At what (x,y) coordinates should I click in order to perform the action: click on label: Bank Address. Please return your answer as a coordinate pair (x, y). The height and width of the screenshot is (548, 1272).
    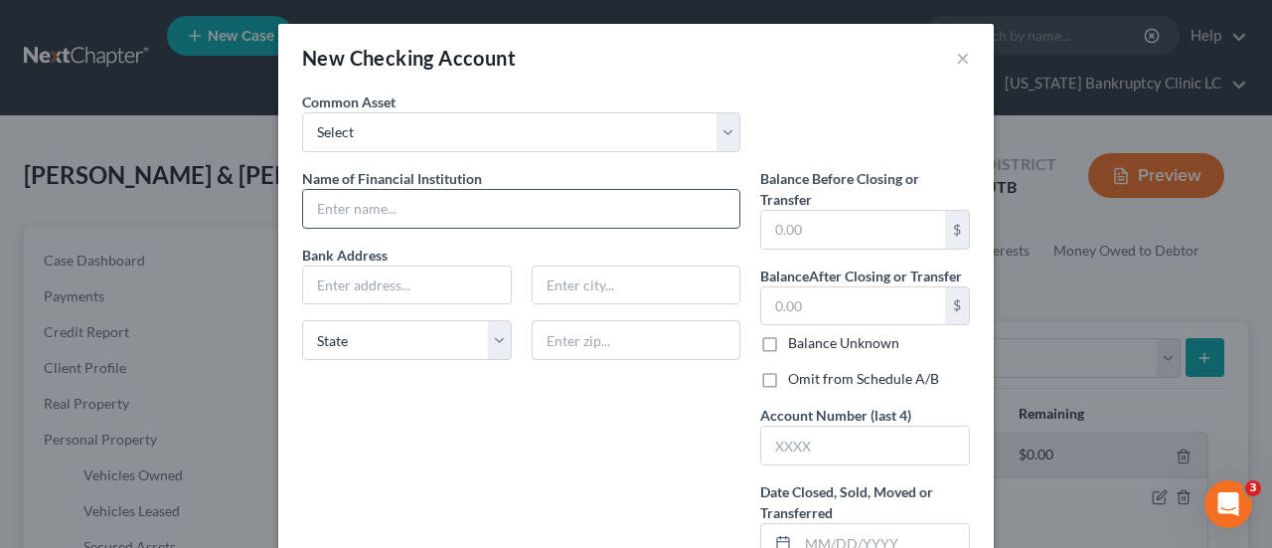
    Looking at the image, I should click on (521, 254).